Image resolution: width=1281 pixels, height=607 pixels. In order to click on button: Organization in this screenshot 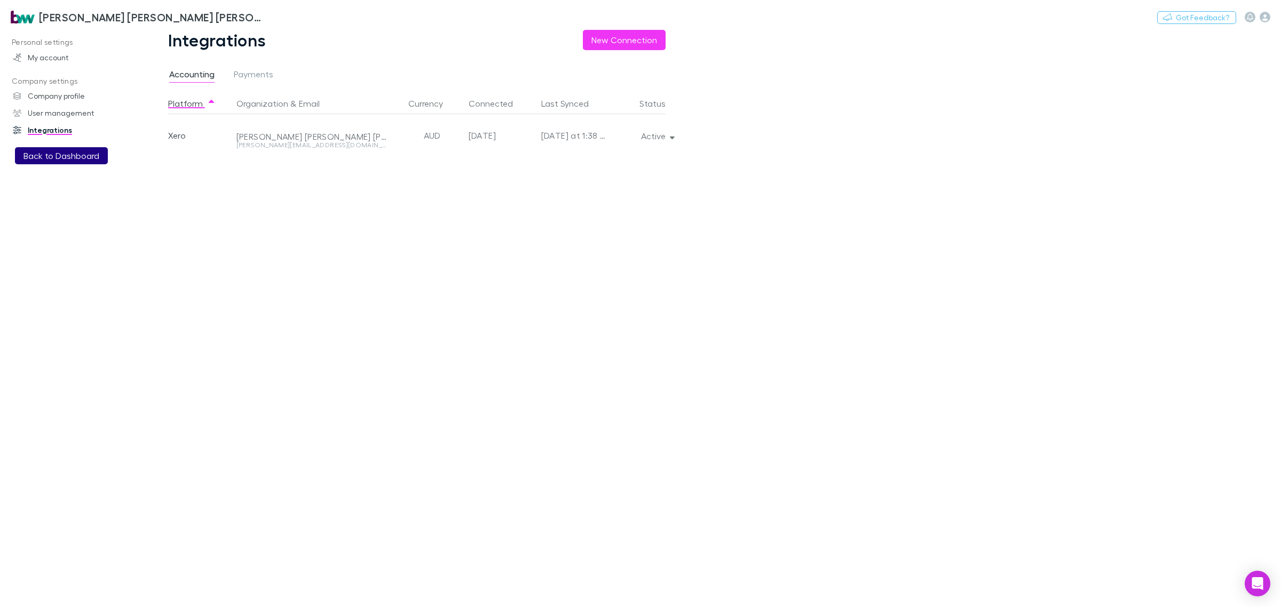, I will do `click(262, 104)`.